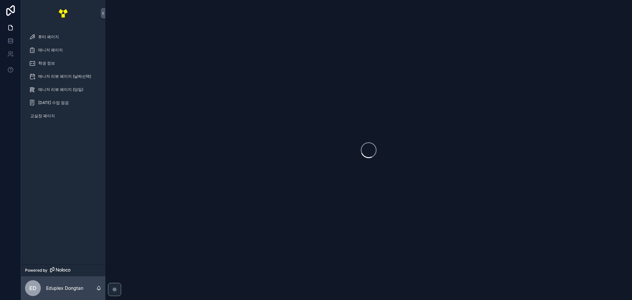  Describe the element at coordinates (65, 288) in the screenshot. I see `p: Eduplex Dongtan` at that location.